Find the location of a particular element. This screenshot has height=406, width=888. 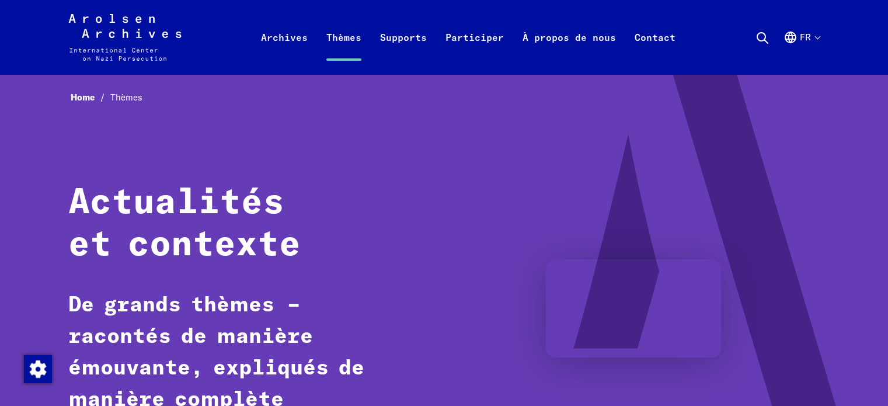

a: Home is located at coordinates (91, 97).